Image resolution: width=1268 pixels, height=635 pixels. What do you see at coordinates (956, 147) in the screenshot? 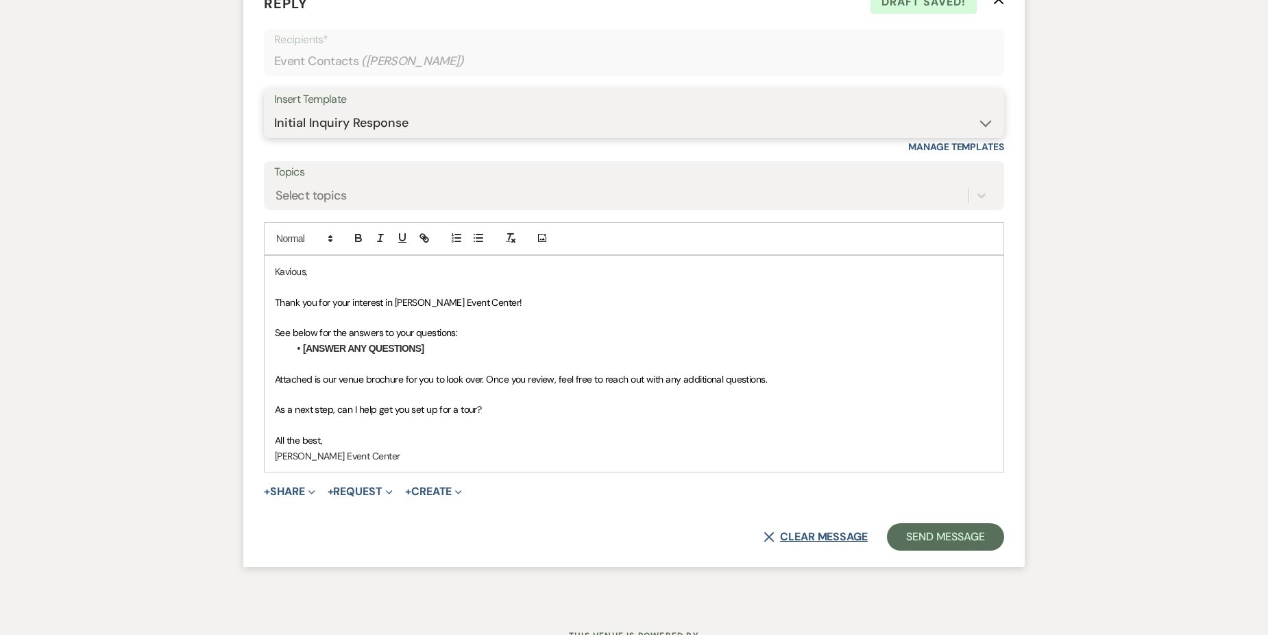
I see `a: Manage Templates` at bounding box center [956, 147].